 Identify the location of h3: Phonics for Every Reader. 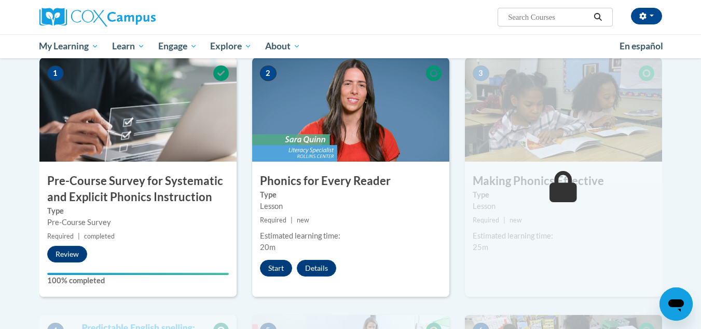
(351, 181).